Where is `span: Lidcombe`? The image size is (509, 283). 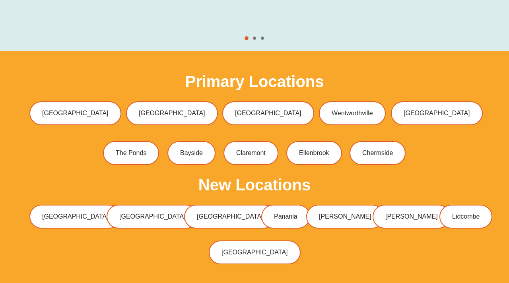 span: Lidcombe is located at coordinates (466, 217).